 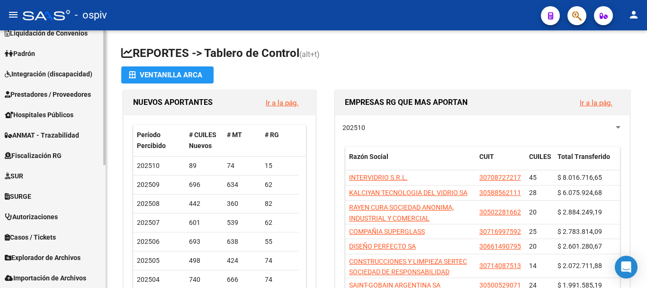 What do you see at coordinates (580, 246) in the screenshot?
I see `span: $ 2.601.280,67` at bounding box center [580, 246].